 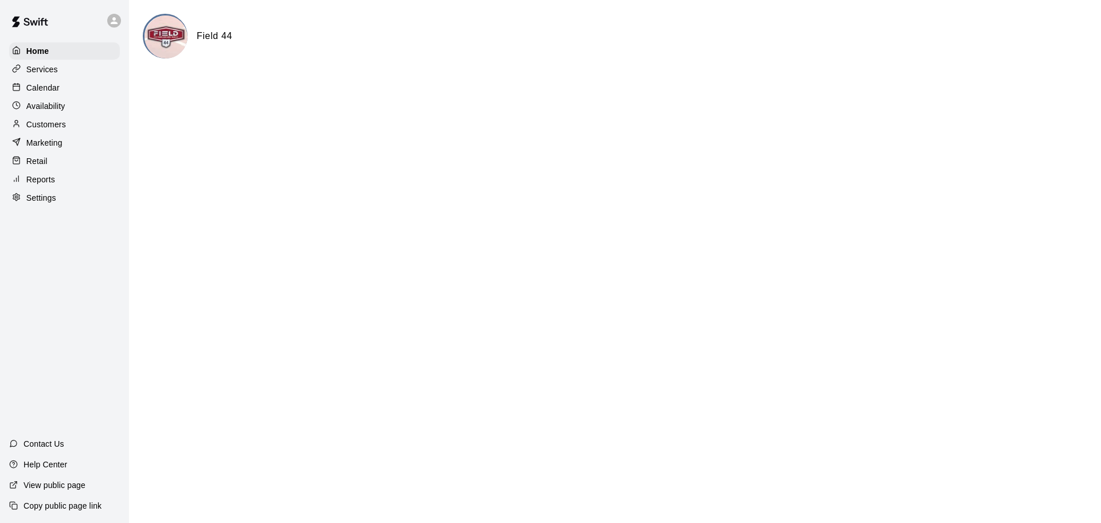 I want to click on div: Marketing, so click(x=64, y=143).